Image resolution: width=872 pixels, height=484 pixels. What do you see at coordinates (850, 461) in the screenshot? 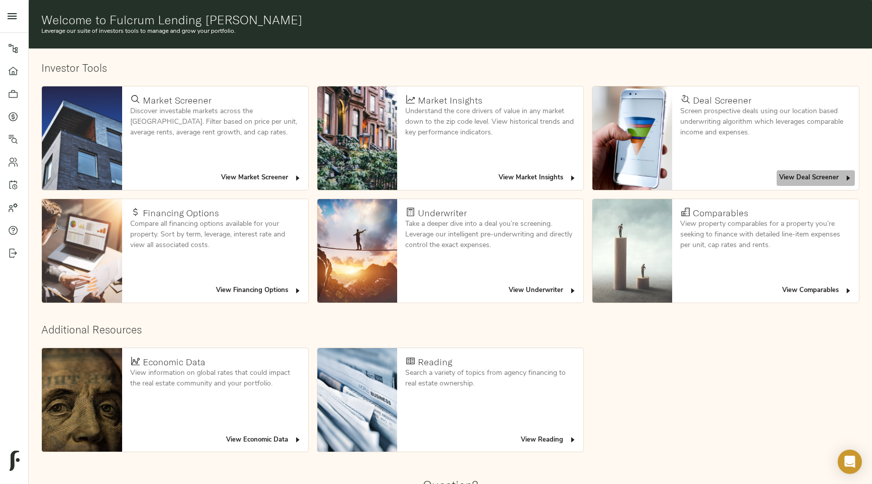
I see `div: Open Intercom Messenger` at bounding box center [850, 461].